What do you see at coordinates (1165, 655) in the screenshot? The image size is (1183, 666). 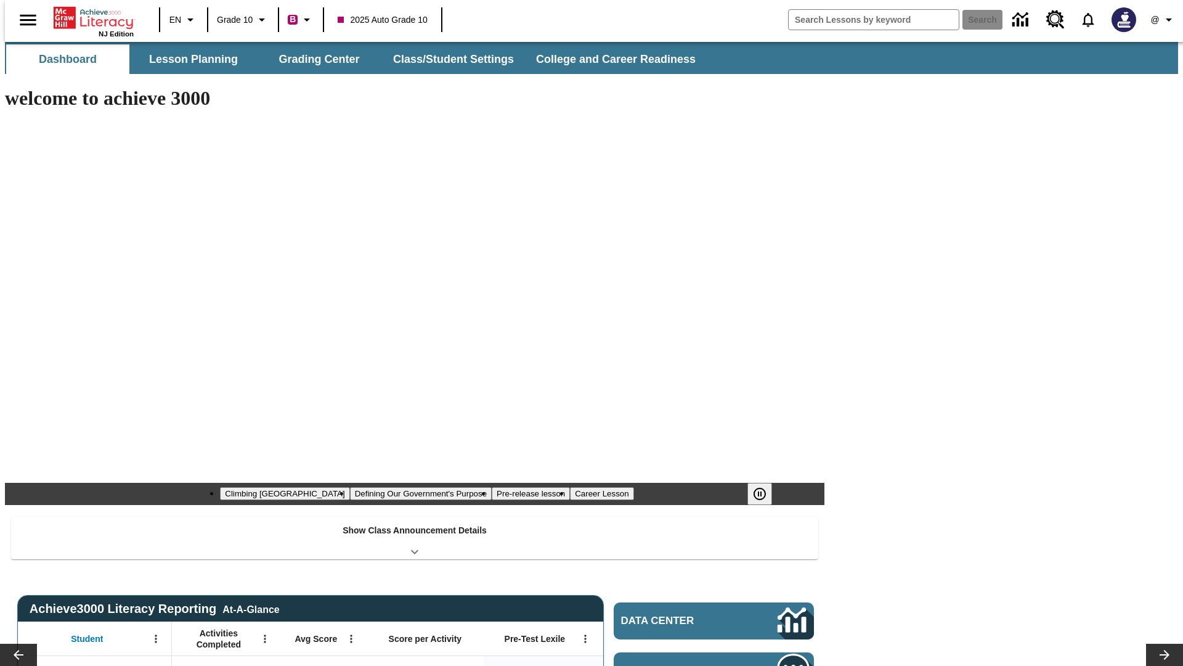 I see `button: Lesson carousel, Next` at bounding box center [1165, 655].